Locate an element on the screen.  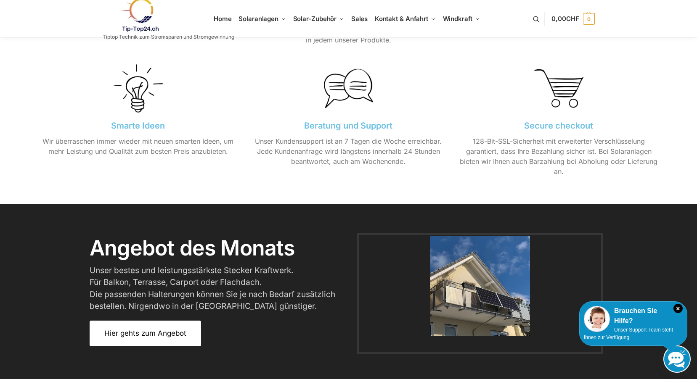
h3: Smarte Ideen is located at coordinates (138, 126).